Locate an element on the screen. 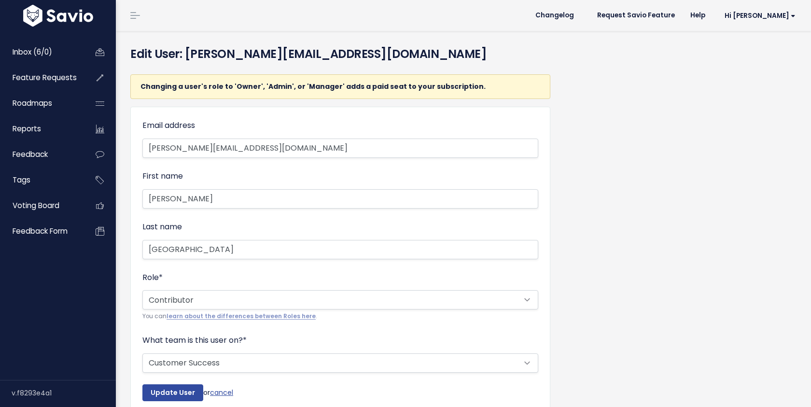  label: Last name is located at coordinates (162, 227).